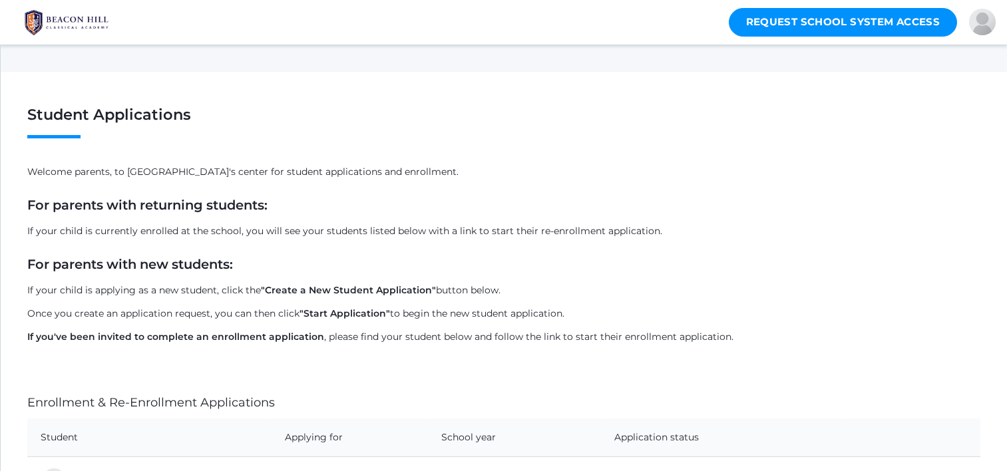 This screenshot has width=1007, height=471. Describe the element at coordinates (504, 123) in the screenshot. I see `h1: Student Applications` at that location.